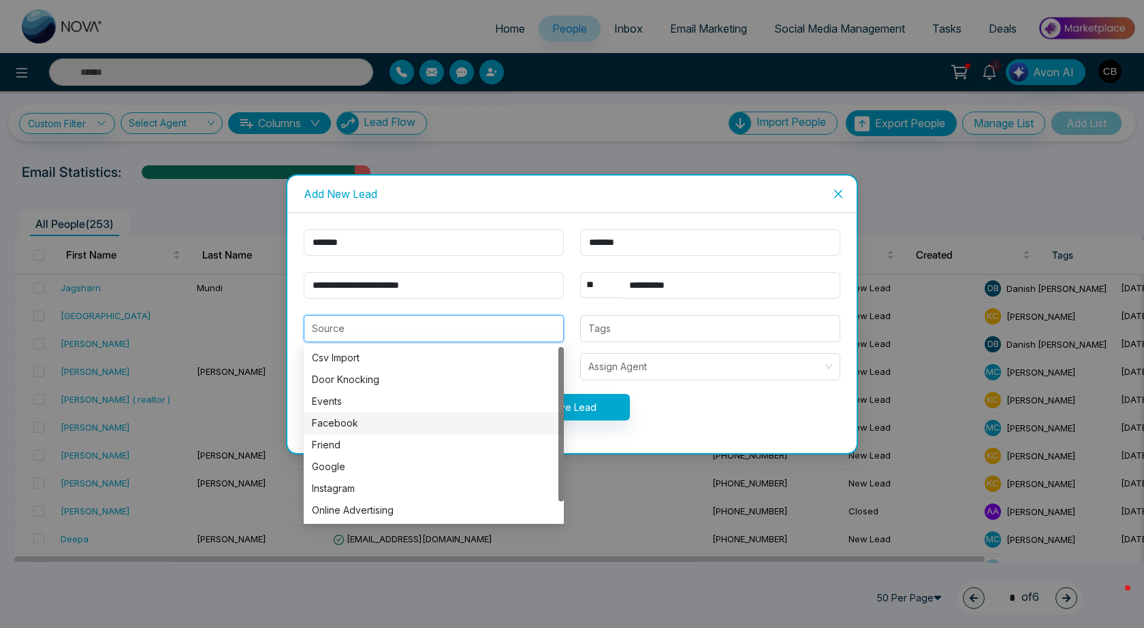 This screenshot has width=1144, height=628. What do you see at coordinates (434, 511) in the screenshot?
I see `div: Online Advertising` at bounding box center [434, 511].